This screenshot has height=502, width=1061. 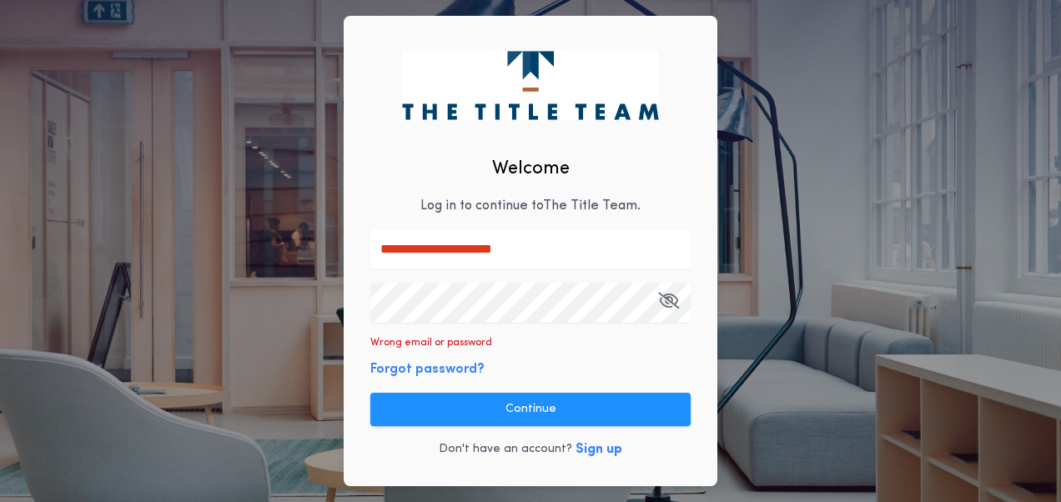 I want to click on h2: Welcome, so click(x=531, y=168).